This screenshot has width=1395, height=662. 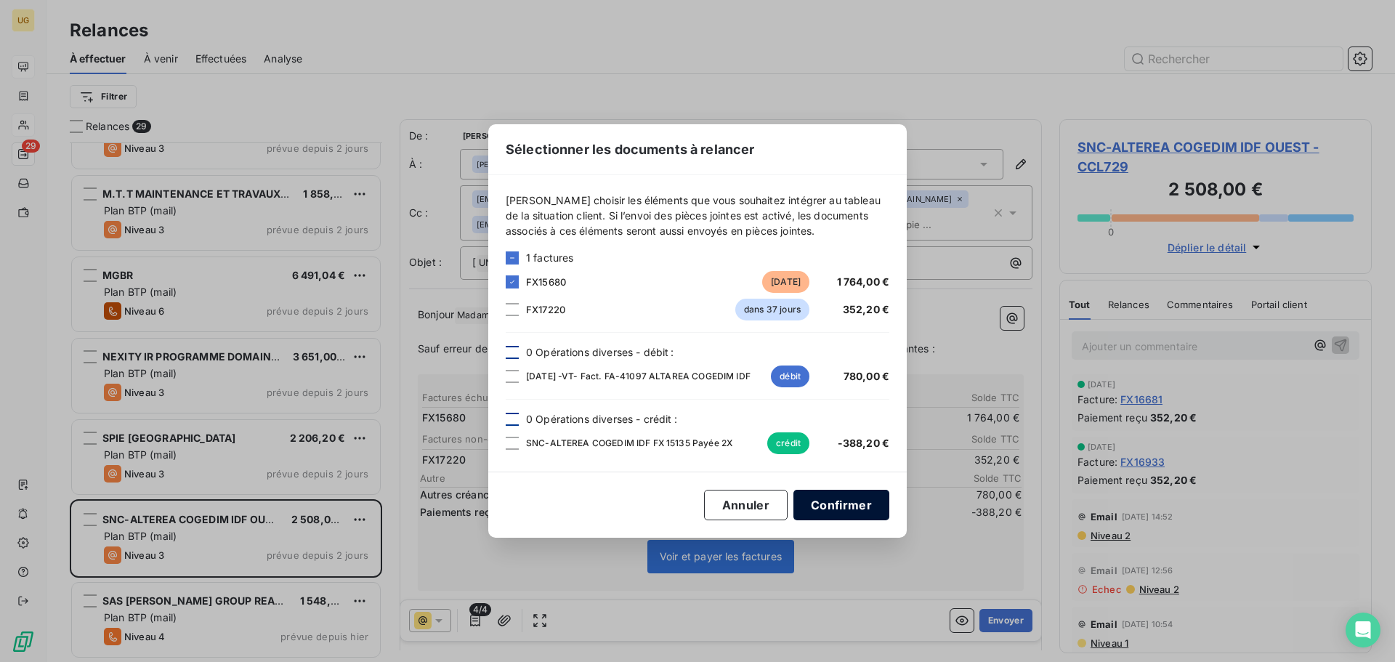 What do you see at coordinates (866, 309) in the screenshot?
I see `span: 352,20 €` at bounding box center [866, 309].